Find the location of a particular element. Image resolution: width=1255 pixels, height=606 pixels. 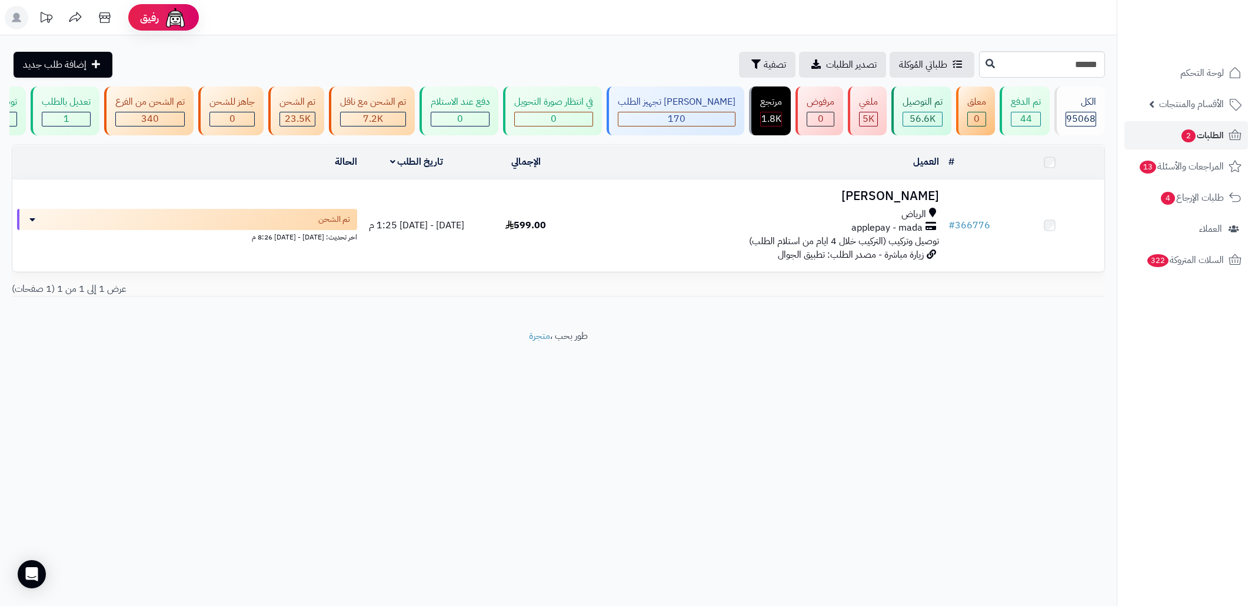

a: تم الشحن مع ناقل 7.2K is located at coordinates (372, 111).